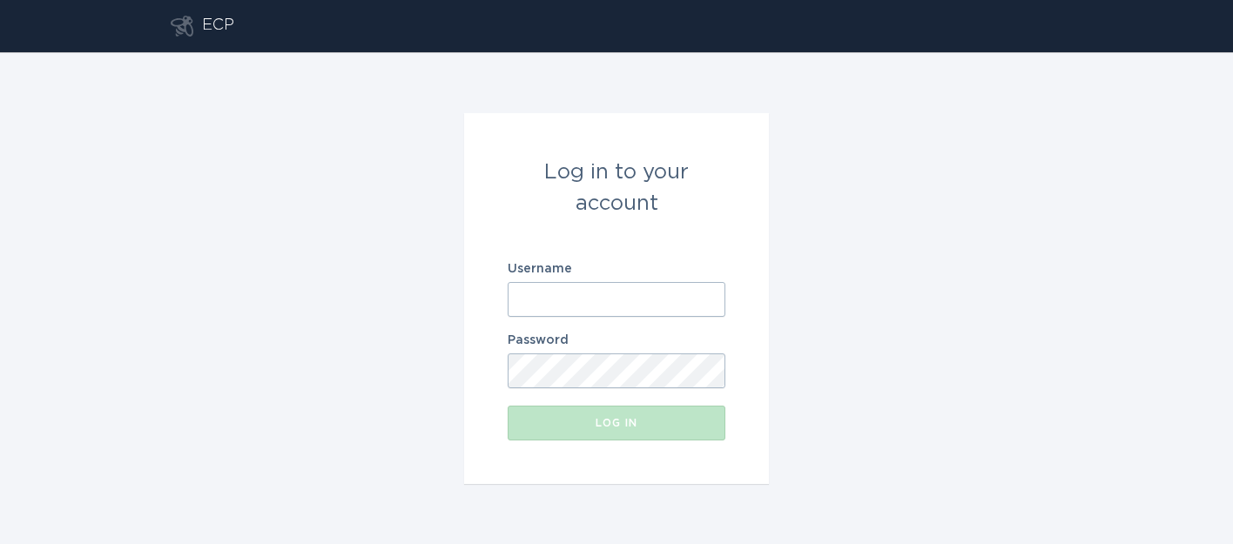 This screenshot has width=1233, height=544. Describe the element at coordinates (617, 188) in the screenshot. I see `div: Log in to your account` at that location.